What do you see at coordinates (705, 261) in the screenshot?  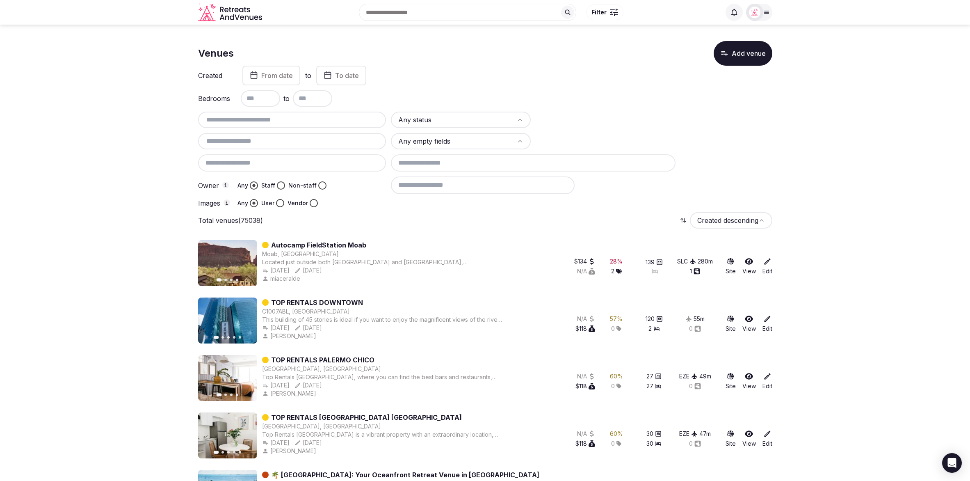 I see `div: 280 m` at bounding box center [705, 261].